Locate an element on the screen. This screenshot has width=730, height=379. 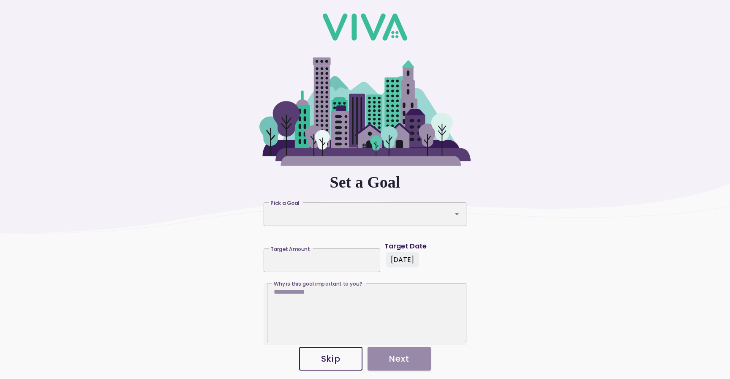
textarea: Why is this goal important to you? is located at coordinates (367, 315).